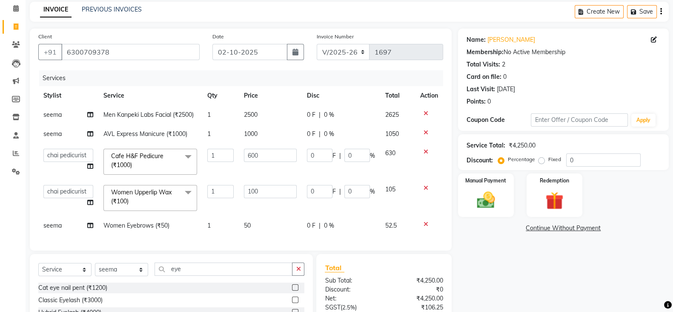 The height and width of the screenshot is (312, 673). What do you see at coordinates (522, 159) in the screenshot?
I see `label: Percentage` at bounding box center [522, 159].